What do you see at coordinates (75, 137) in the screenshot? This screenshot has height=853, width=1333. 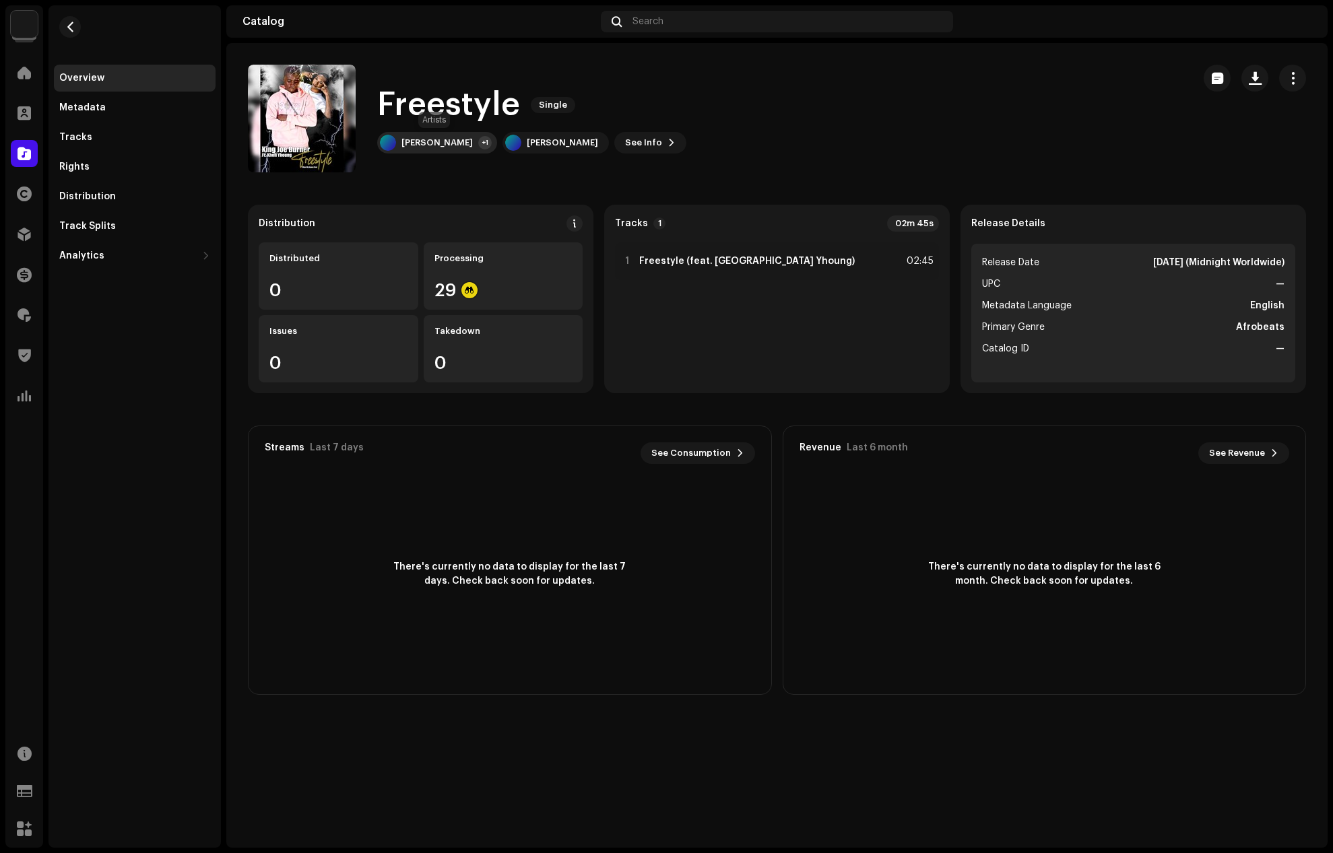 I see `div: Tracks` at bounding box center [75, 137].